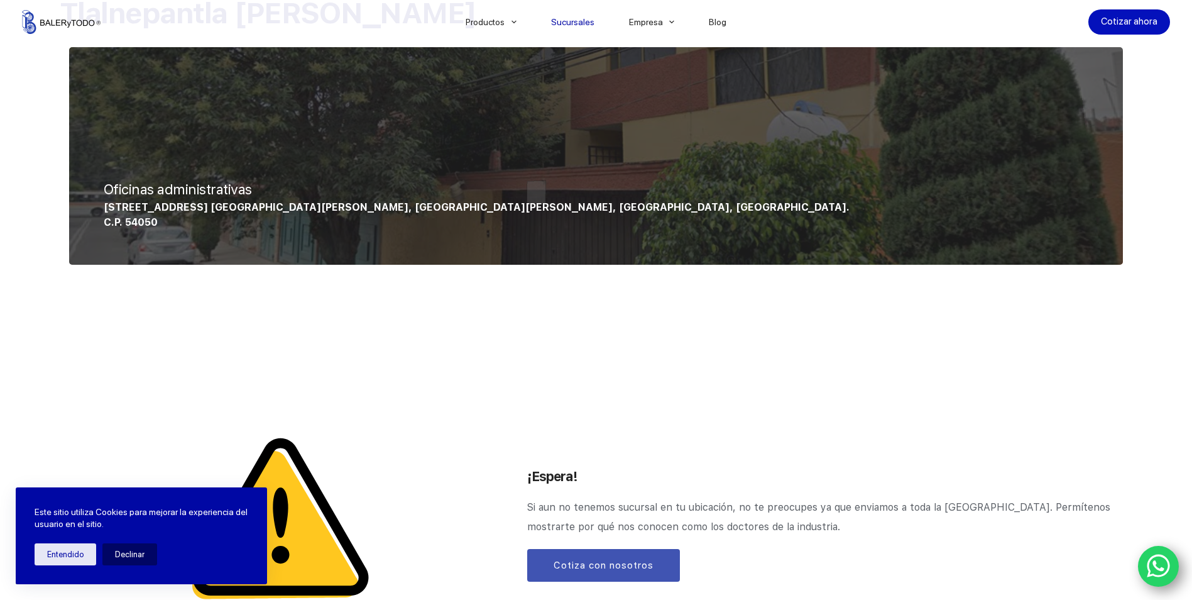  Describe the element at coordinates (141, 518) in the screenshot. I see `p: Este sitio utiliza Cookies para mejorar la experiencia del usuario en el sitio.` at that location.